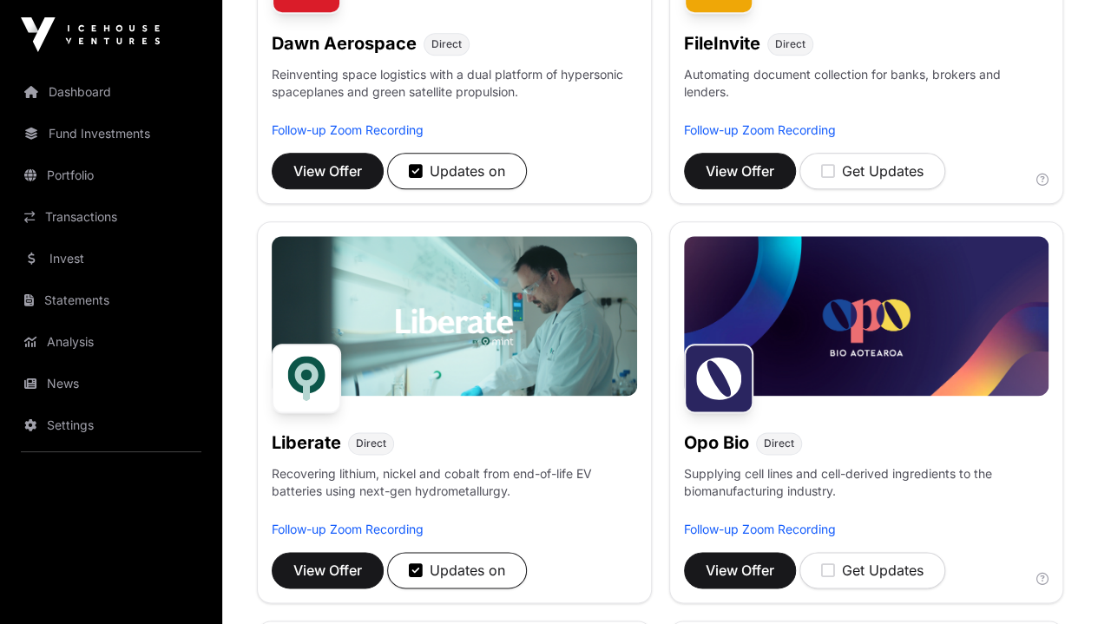 Image resolution: width=1098 pixels, height=624 pixels. What do you see at coordinates (866, 482) in the screenshot?
I see `p: Supplying cell lines and cell-derived ingredients to the biomanufacturing industry.` at bounding box center [866, 482].